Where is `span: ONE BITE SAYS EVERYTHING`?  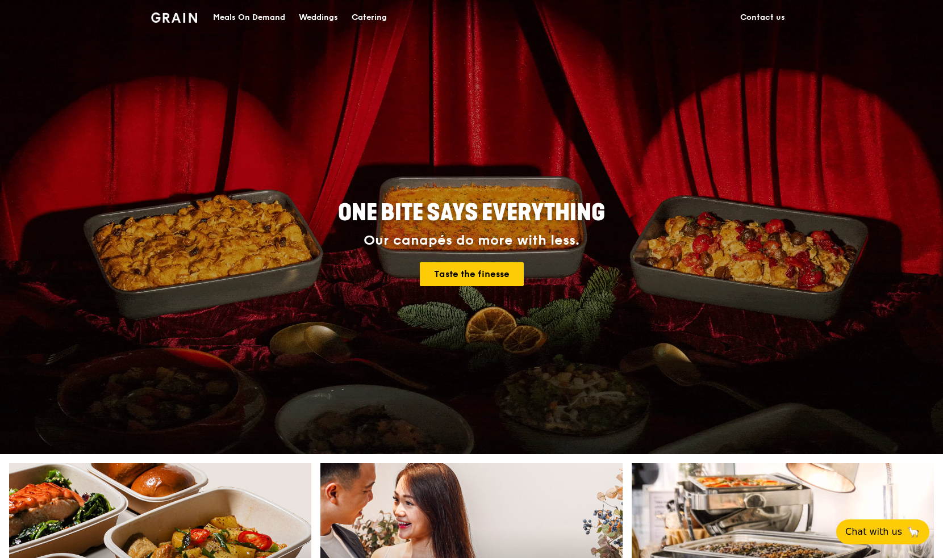 span: ONE BITE SAYS EVERYTHING is located at coordinates (471, 213).